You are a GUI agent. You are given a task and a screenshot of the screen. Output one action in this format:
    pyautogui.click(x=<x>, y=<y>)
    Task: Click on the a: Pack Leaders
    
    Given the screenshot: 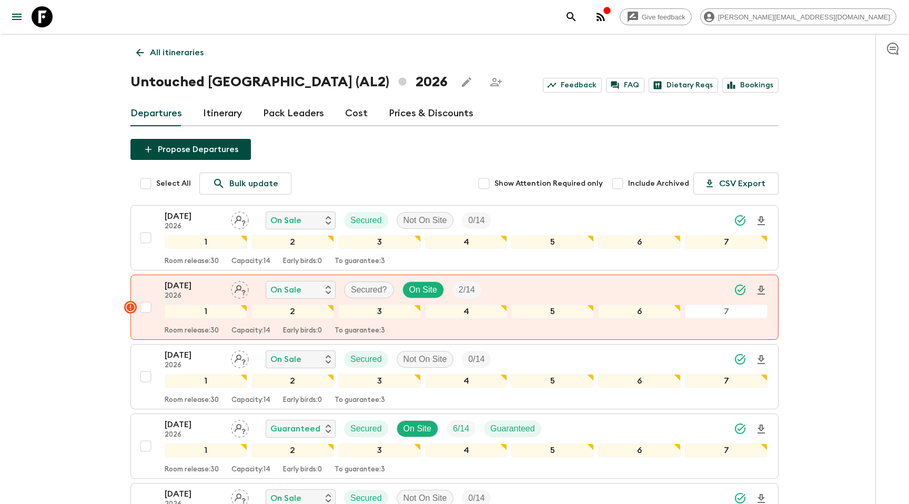 What is the action you would take?
    pyautogui.click(x=294, y=114)
    